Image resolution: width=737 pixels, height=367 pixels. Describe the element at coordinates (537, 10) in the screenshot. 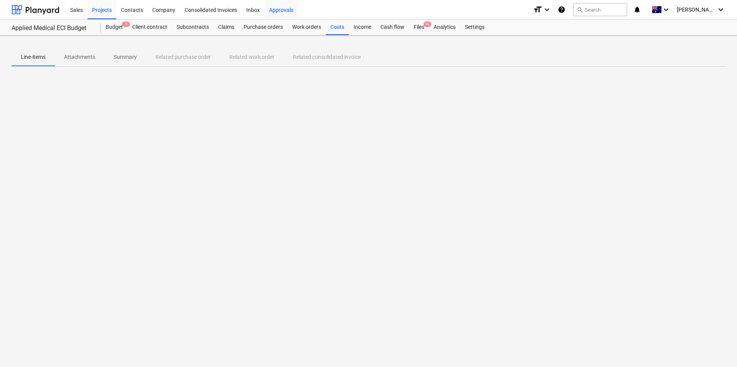

I see `i: format_size` at that location.